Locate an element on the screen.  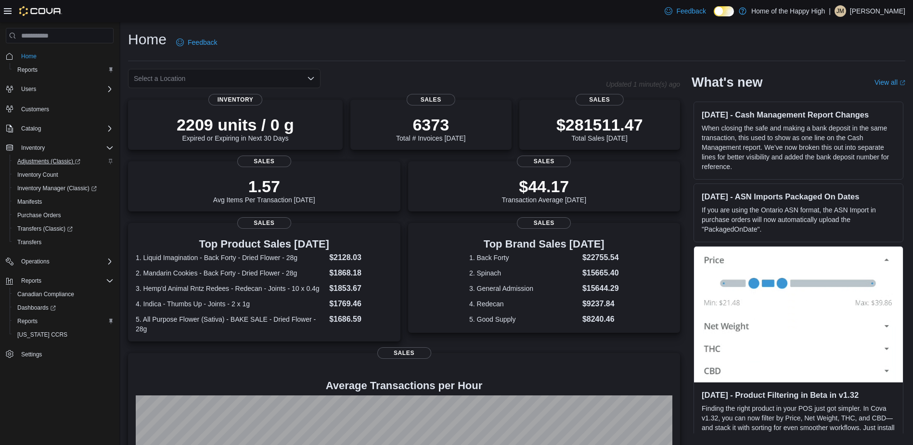
dt: 2. Mandarin Cookies - Back Forty - Dried Flower - 28g is located at coordinates (231, 273).